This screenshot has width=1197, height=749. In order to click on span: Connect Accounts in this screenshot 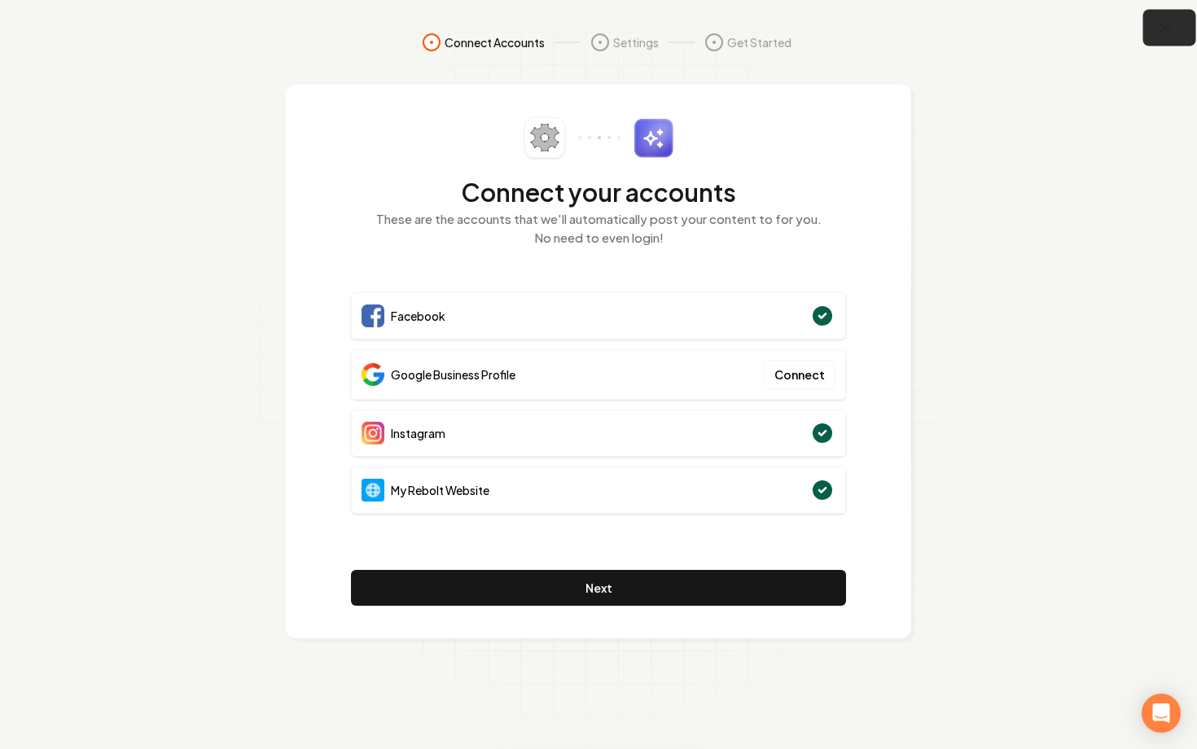, I will do `click(494, 42)`.